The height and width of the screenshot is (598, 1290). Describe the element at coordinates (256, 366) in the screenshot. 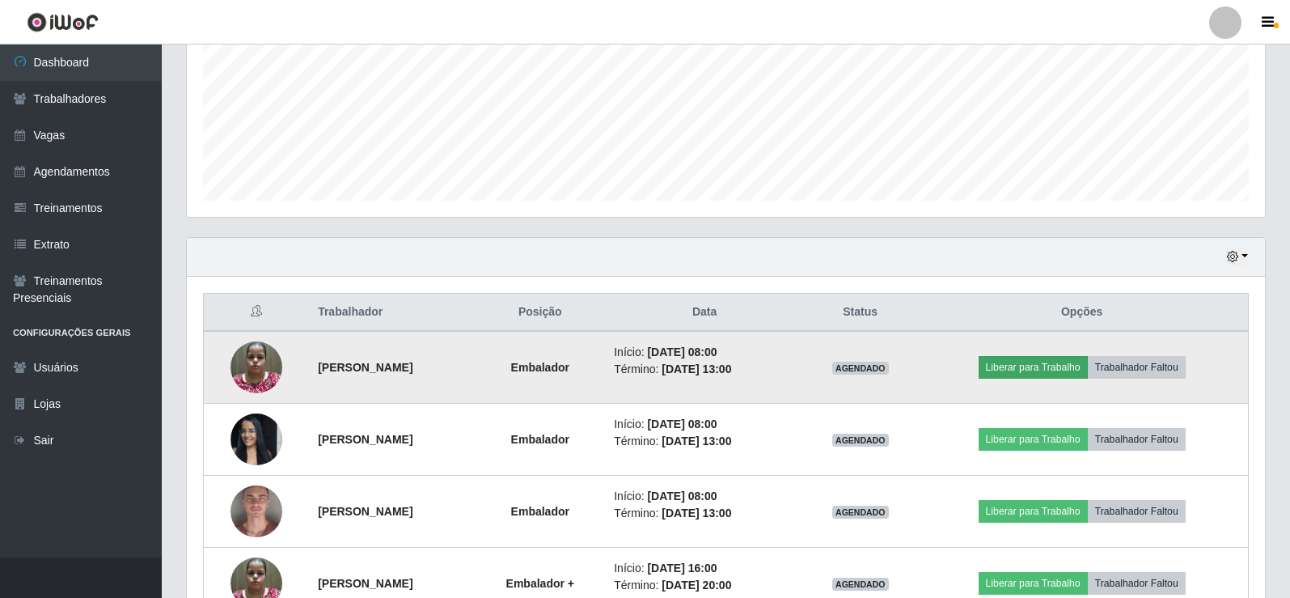

I see `img: 1712714567127.jpeg` at that location.